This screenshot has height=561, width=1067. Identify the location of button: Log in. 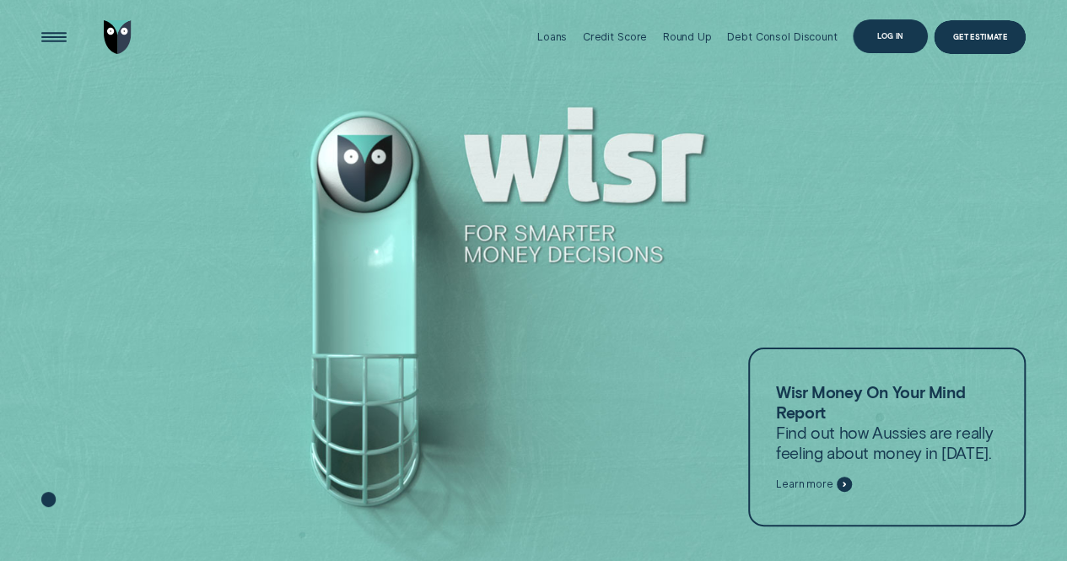
(890, 36).